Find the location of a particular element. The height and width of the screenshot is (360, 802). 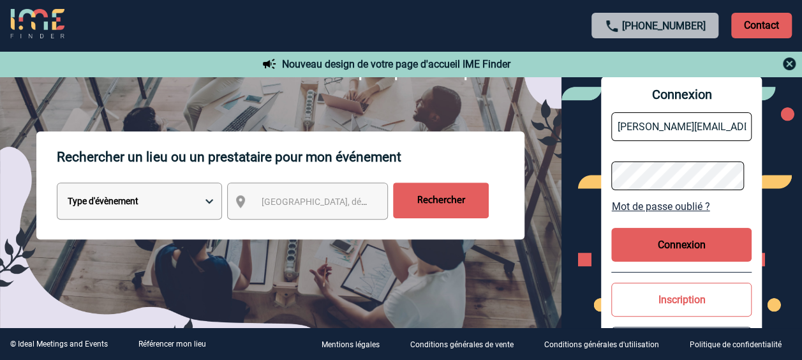

a: Conditions générales d'utilisation is located at coordinates (607, 344).